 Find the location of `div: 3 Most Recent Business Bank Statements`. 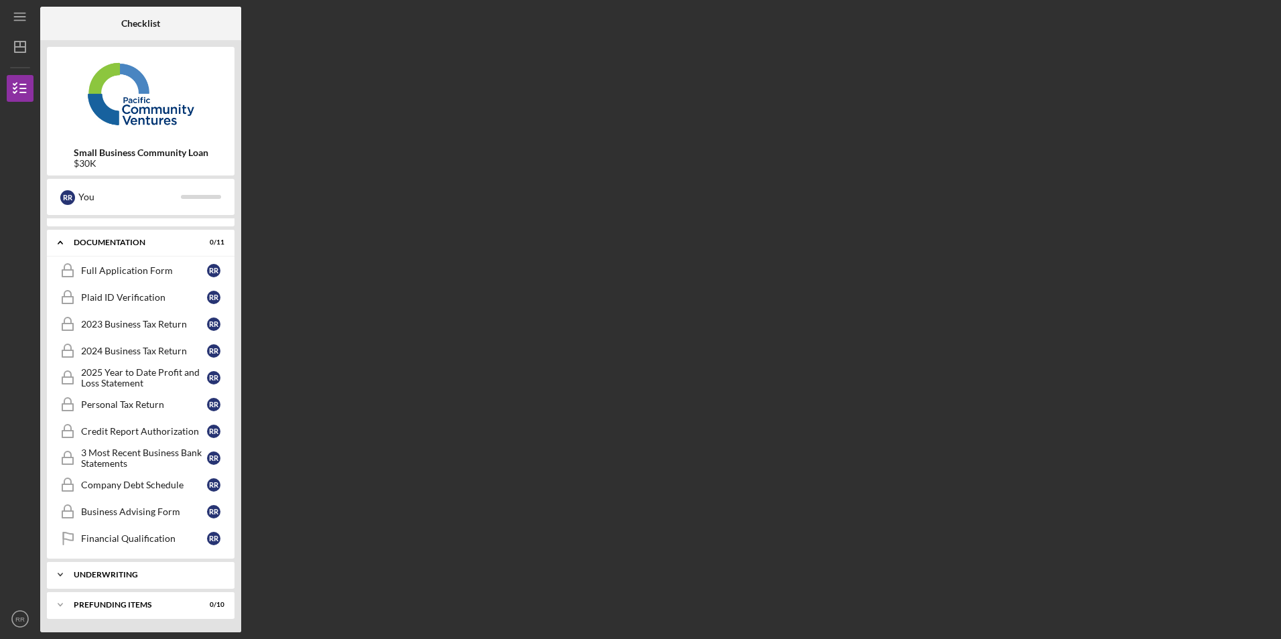

div: 3 Most Recent Business Bank Statements is located at coordinates (144, 458).